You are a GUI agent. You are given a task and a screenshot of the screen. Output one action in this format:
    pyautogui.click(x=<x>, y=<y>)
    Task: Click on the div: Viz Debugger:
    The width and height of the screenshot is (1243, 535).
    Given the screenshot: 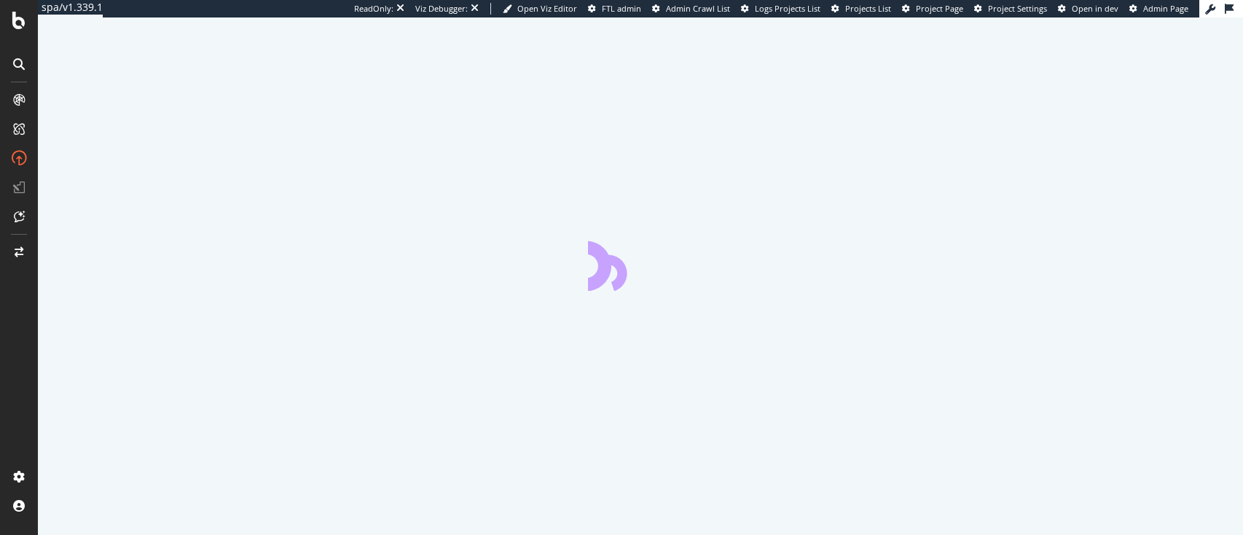 What is the action you would take?
    pyautogui.click(x=442, y=9)
    